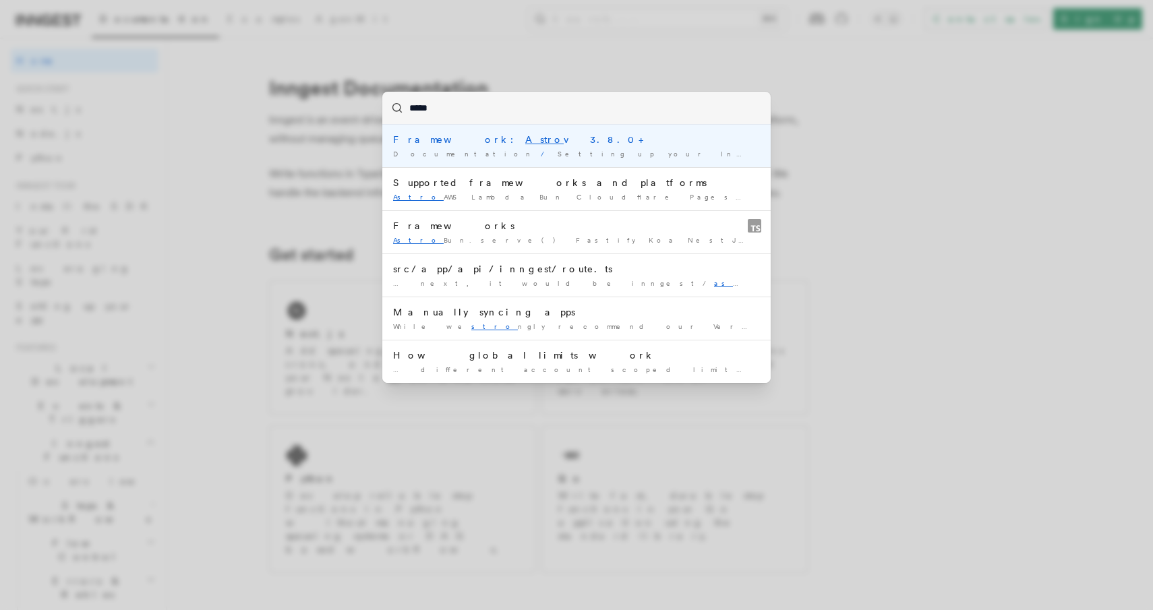  I want to click on div: … next, it would be inngest/ , inngest/remix, and so …, so click(577, 283).